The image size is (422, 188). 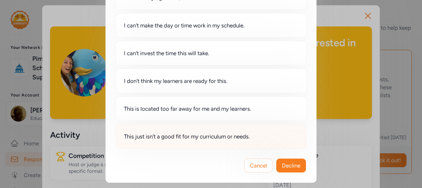 What do you see at coordinates (259, 165) in the screenshot?
I see `span: Cancel` at bounding box center [259, 165].